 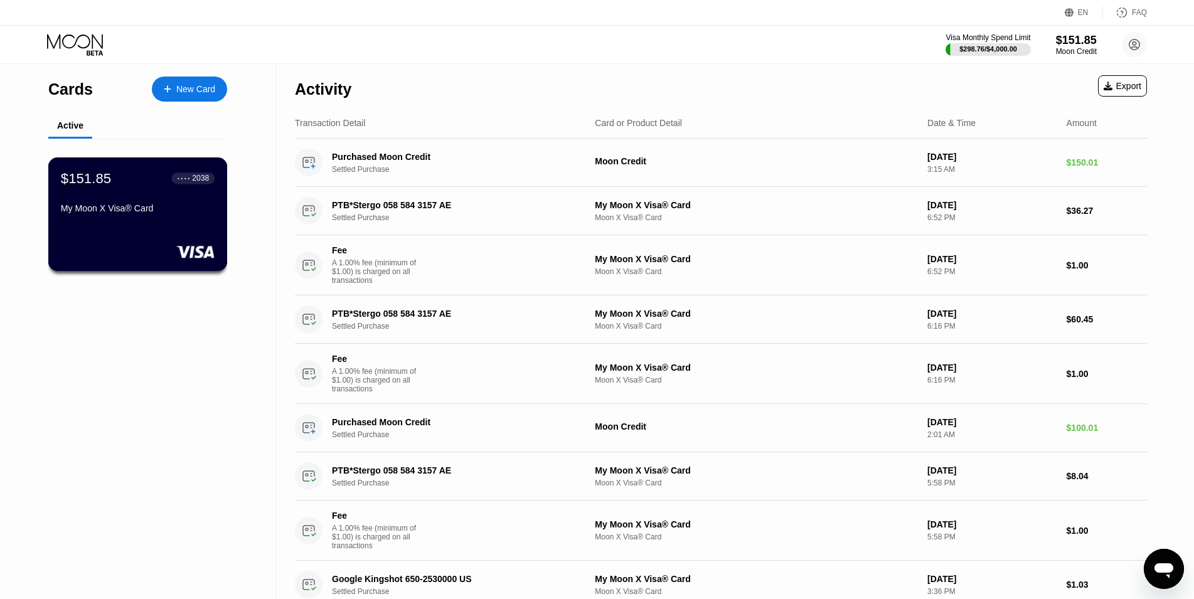 What do you see at coordinates (992, 592) in the screenshot?
I see `div: 3:36 PM` at bounding box center [992, 592].